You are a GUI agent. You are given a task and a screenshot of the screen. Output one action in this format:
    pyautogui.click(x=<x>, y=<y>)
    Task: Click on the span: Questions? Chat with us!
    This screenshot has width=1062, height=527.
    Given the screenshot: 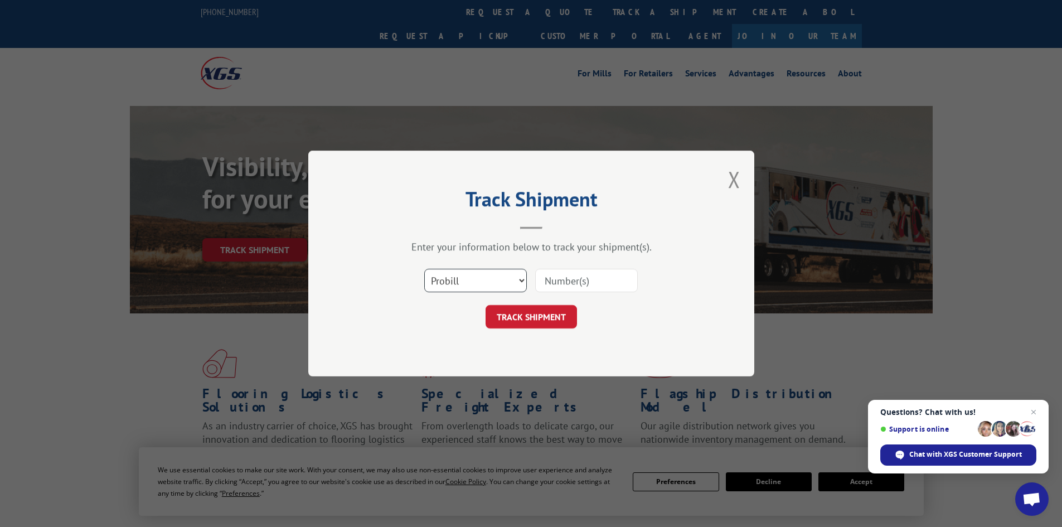 What is the action you would take?
    pyautogui.click(x=959, y=412)
    